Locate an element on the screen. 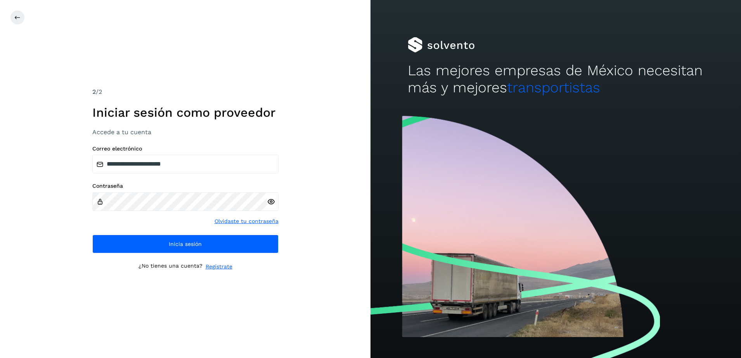 The width and height of the screenshot is (741, 358). a: Regístrate is located at coordinates (219, 267).